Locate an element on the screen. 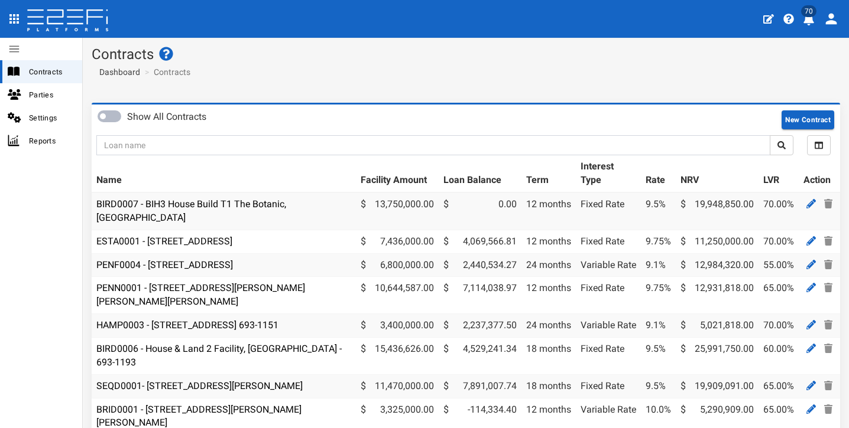  th: Name is located at coordinates (223, 174).